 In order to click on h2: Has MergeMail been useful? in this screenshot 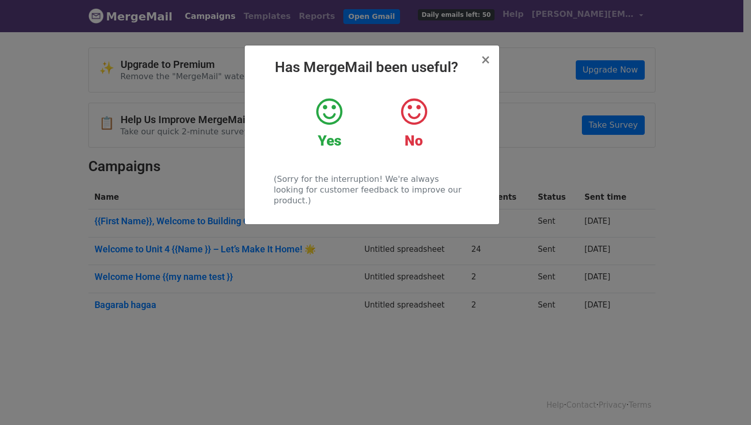, I will do `click(372, 67)`.